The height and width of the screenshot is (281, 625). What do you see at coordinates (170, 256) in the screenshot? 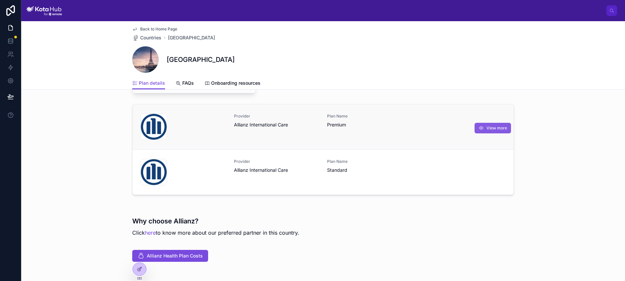
I see `button: Allianz Health Plan Costs` at bounding box center [170, 256].